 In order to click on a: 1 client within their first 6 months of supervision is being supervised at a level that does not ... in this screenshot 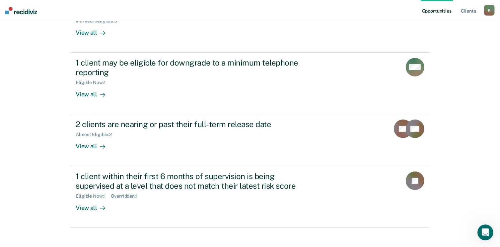, I will do `click(250, 197)`.